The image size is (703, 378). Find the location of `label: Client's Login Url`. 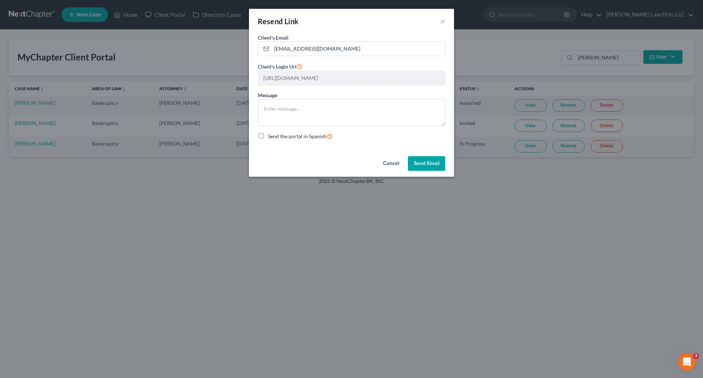

label: Client's Login Url is located at coordinates (280, 66).